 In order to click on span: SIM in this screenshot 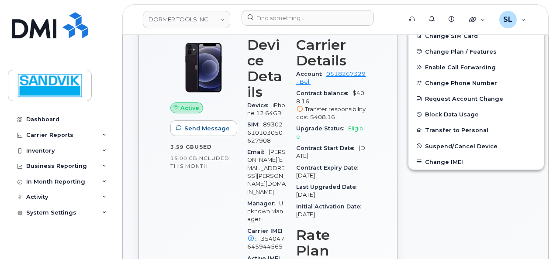, I will do `click(255, 124)`.